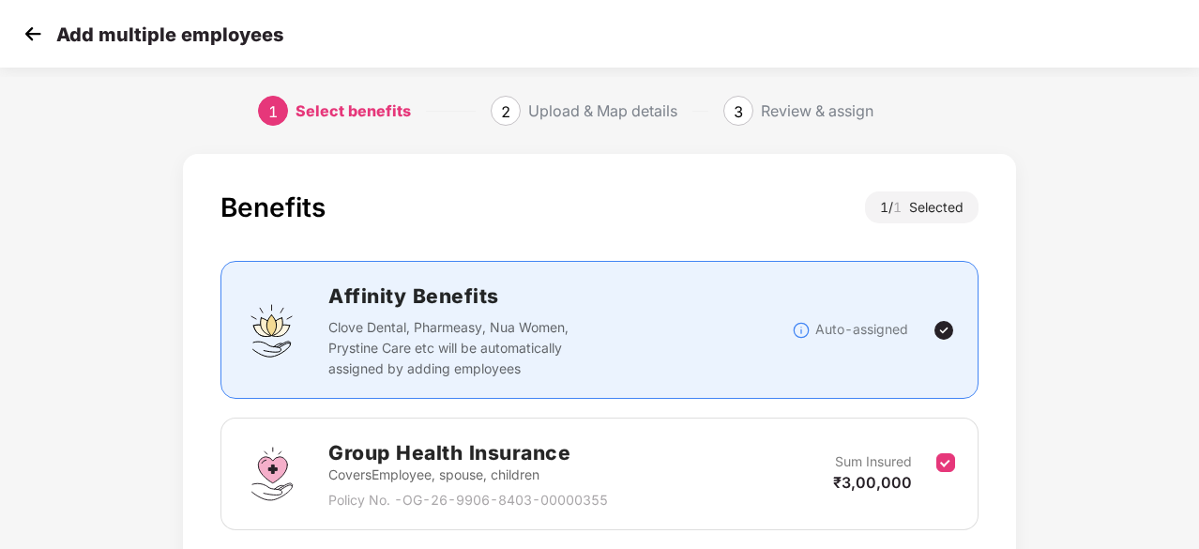 This screenshot has width=1199, height=549. Describe the element at coordinates (921, 207) in the screenshot. I see `div: 1 / Selected` at that location.